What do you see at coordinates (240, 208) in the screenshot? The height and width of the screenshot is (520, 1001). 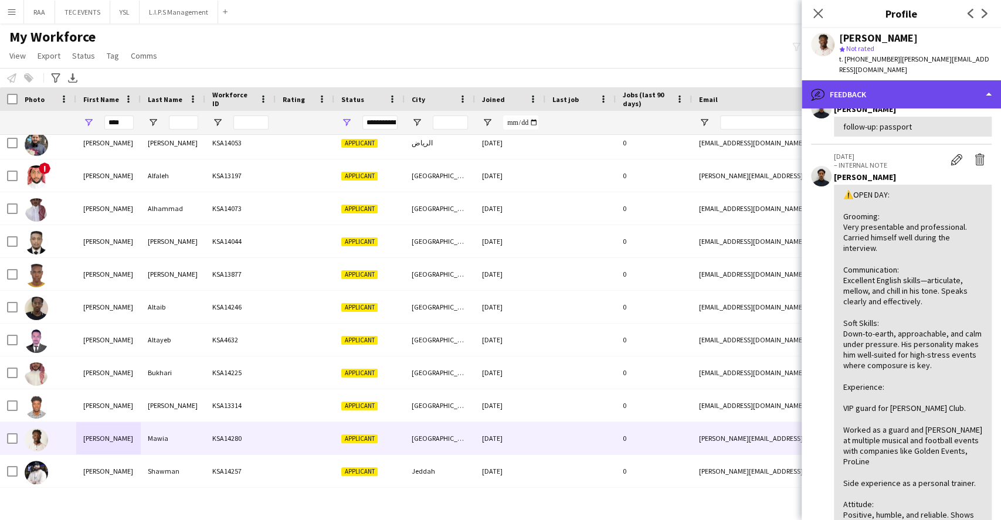 I see `div: KSA14073` at bounding box center [240, 208].